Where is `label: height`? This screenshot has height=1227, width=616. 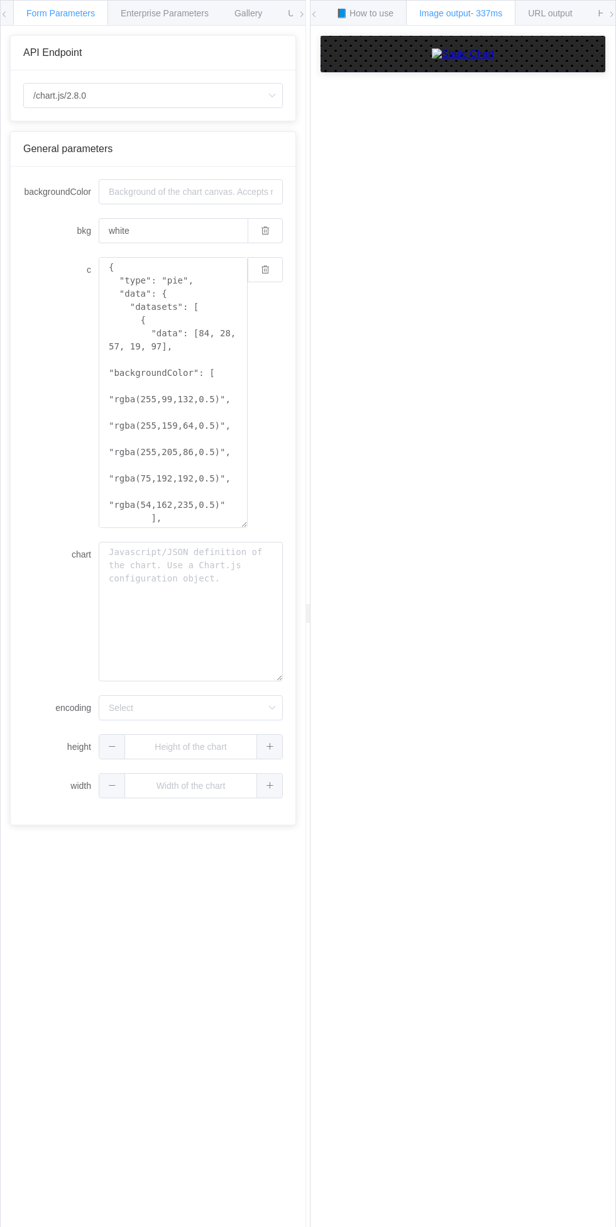
label: height is located at coordinates (61, 747).